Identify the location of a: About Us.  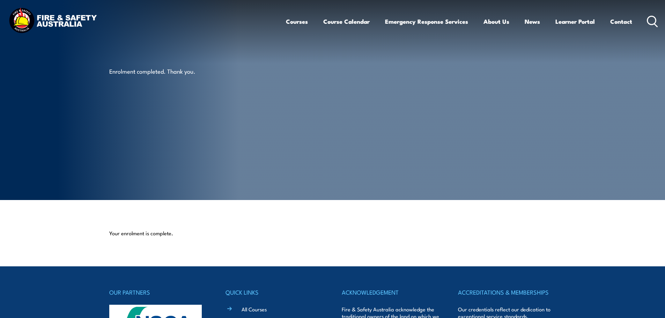
(496, 21).